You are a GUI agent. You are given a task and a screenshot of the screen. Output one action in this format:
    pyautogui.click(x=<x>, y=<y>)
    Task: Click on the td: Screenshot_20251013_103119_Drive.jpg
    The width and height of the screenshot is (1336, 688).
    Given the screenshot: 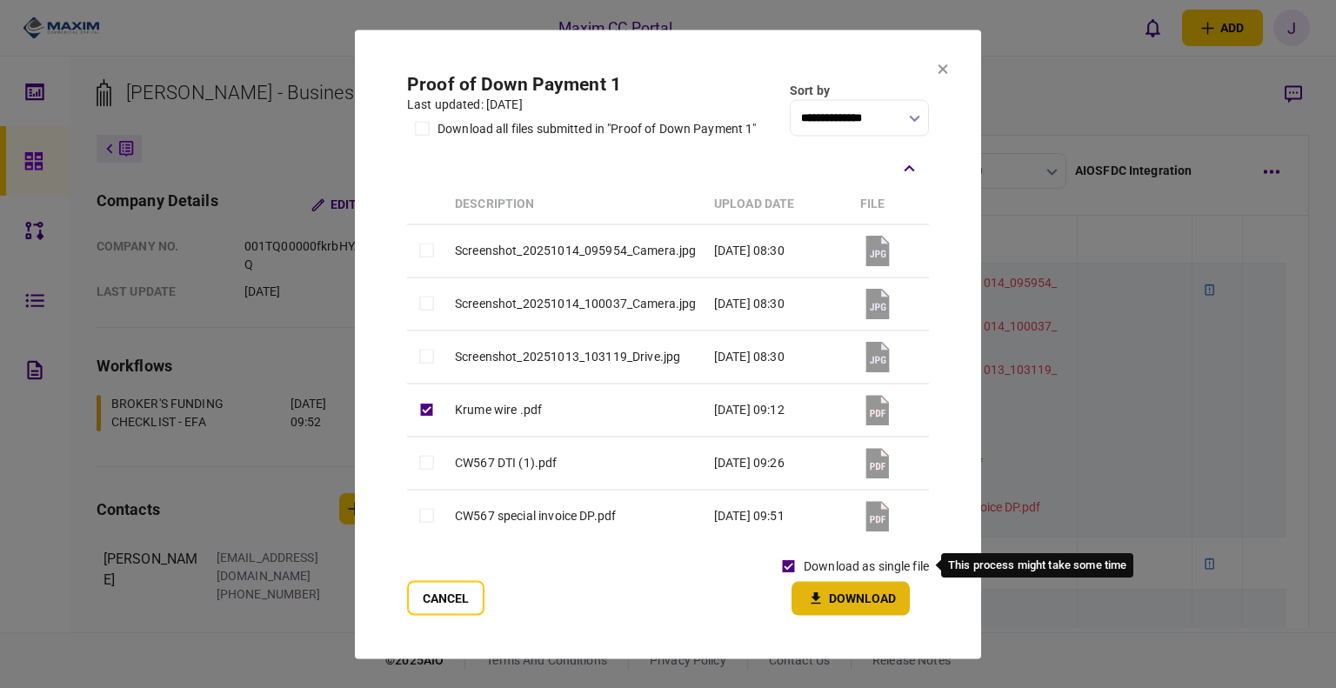 What is the action you would take?
    pyautogui.click(x=576, y=357)
    